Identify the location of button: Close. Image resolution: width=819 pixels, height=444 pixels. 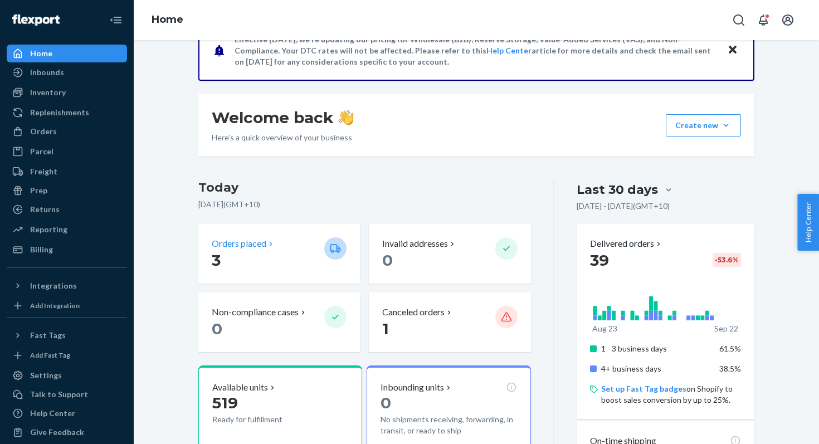
(733, 50).